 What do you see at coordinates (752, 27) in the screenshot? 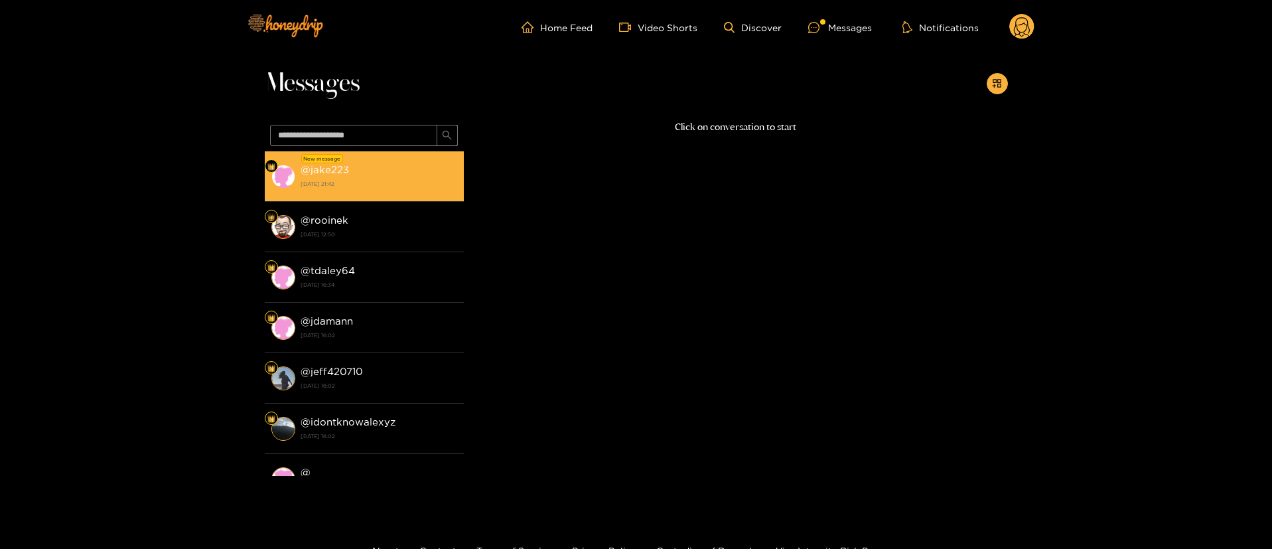
I see `a: Discover` at bounding box center [752, 27].